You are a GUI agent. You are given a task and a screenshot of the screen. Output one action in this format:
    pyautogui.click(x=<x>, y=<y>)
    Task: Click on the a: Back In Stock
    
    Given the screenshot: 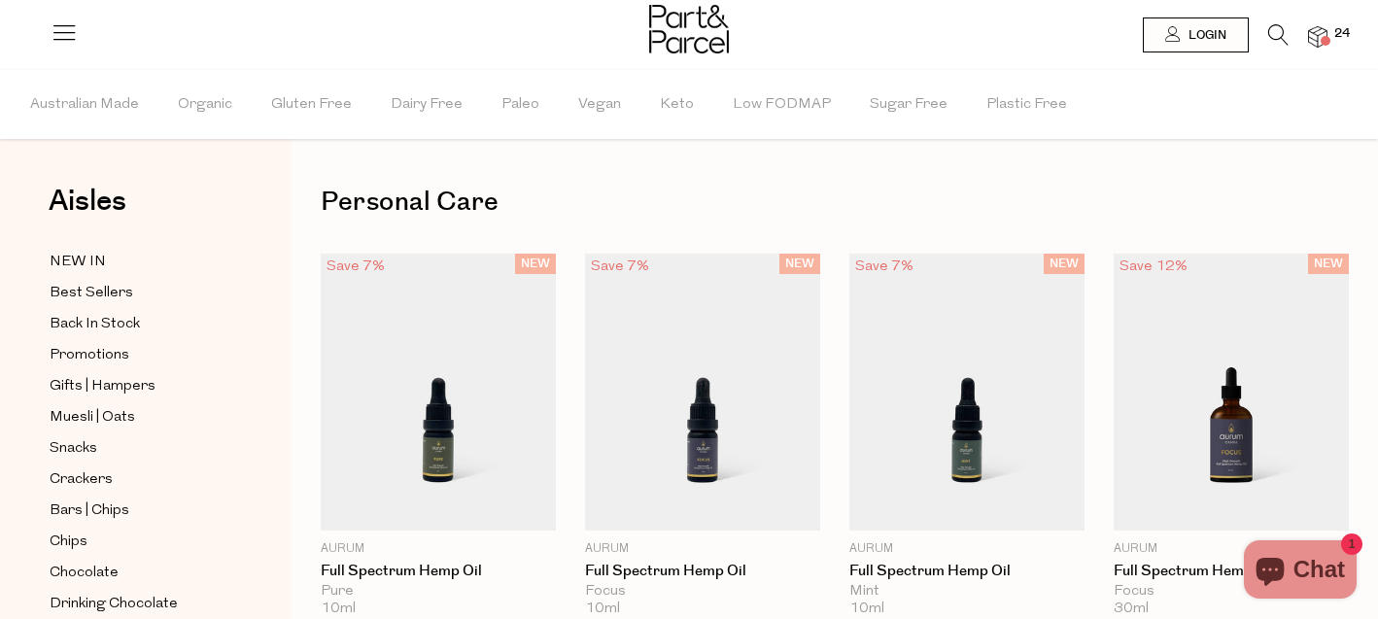 What is the action you would take?
    pyautogui.click(x=138, y=324)
    